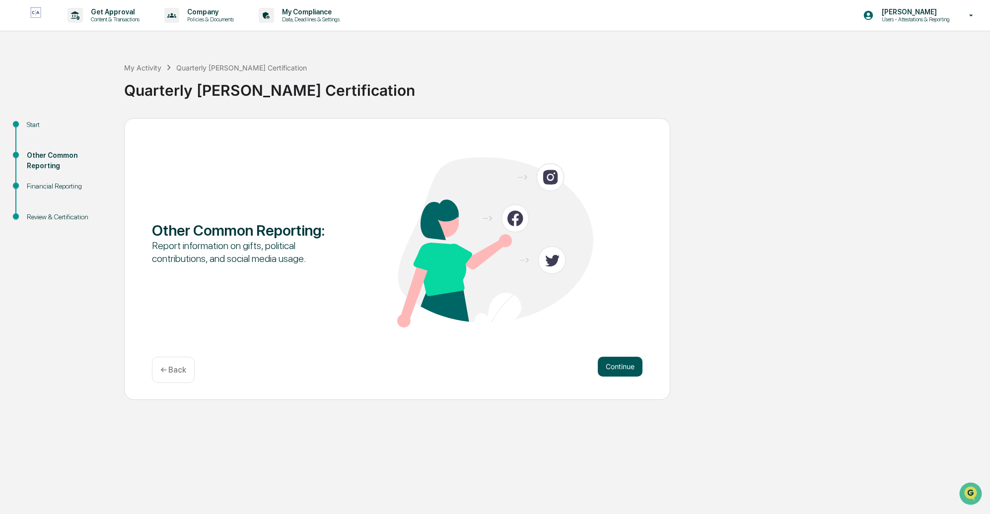 This screenshot has height=514, width=990. What do you see at coordinates (114, 12) in the screenshot?
I see `p: Get Approval` at bounding box center [114, 12].